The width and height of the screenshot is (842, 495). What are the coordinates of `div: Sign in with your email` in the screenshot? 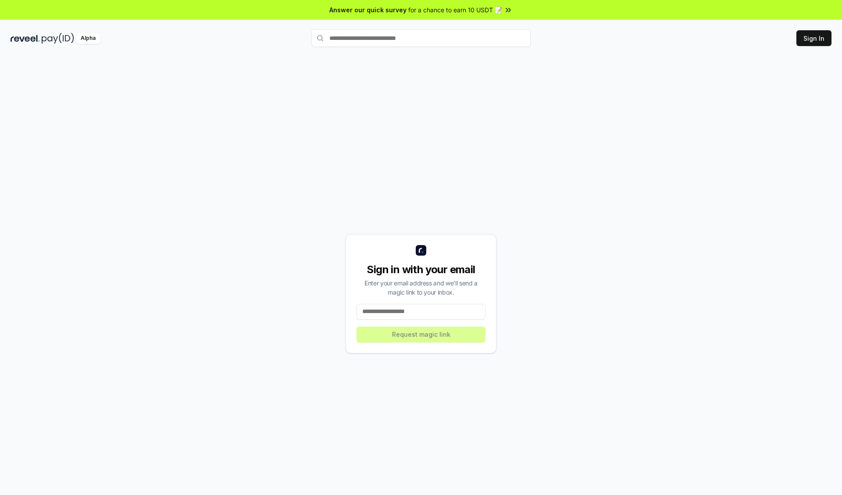 It's located at (421, 270).